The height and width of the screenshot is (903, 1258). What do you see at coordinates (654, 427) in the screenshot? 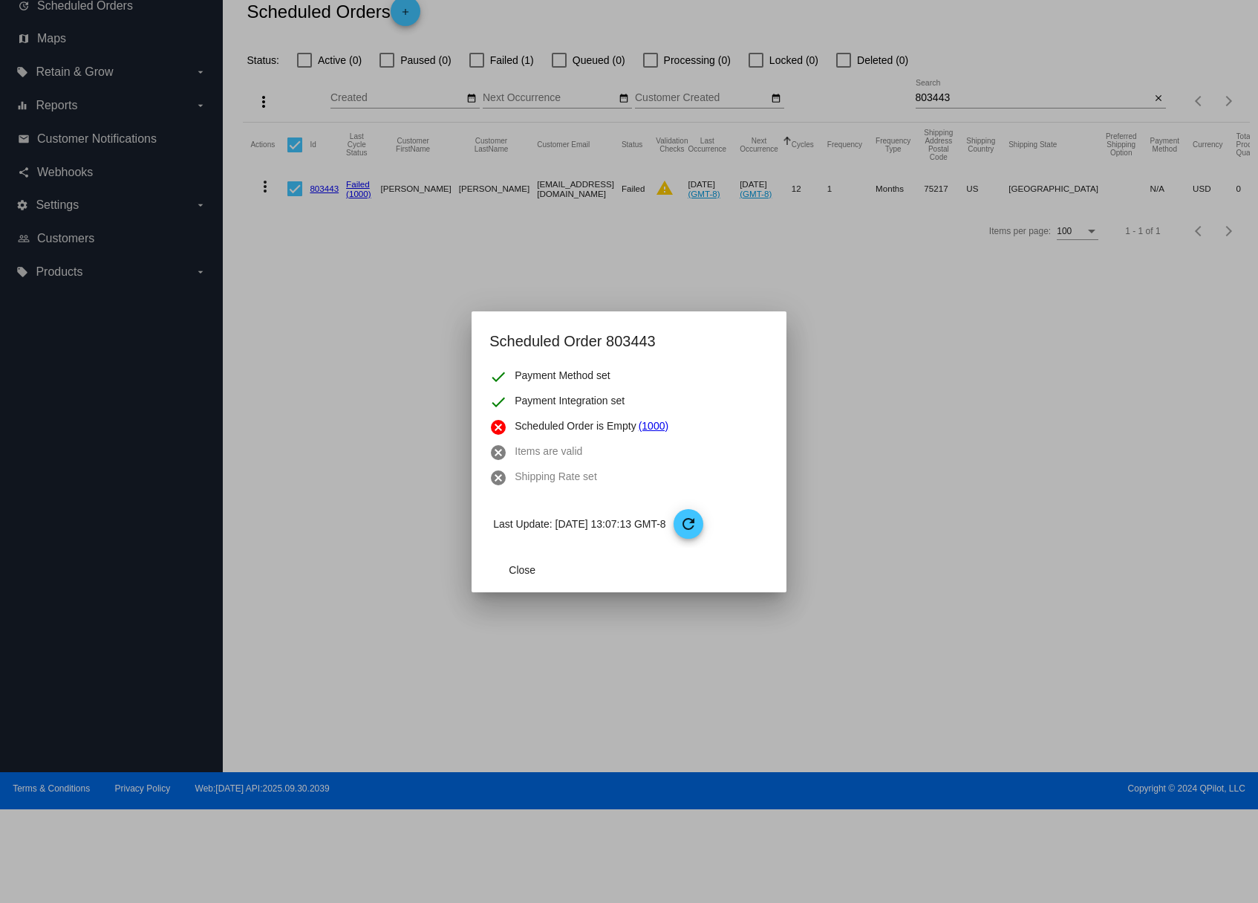
I see `a: (1000)` at bounding box center [654, 427].